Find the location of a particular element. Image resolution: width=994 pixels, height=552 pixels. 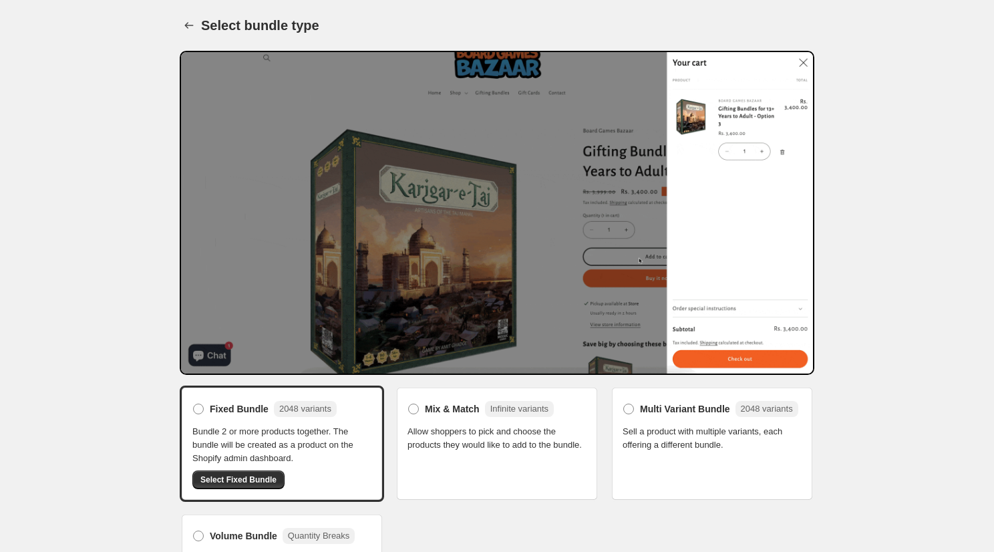

span: Sell a product with multiple variants, each offering a different bundle. is located at coordinates (712, 438).